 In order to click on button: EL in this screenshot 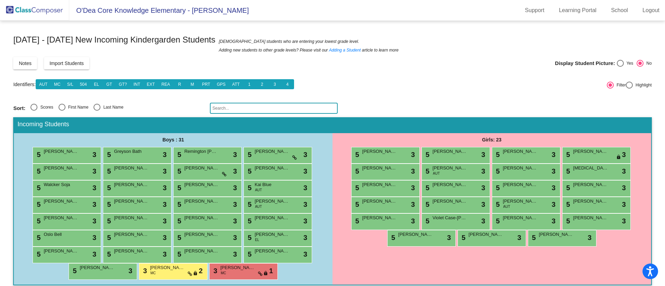, I will do `click(97, 84)`.